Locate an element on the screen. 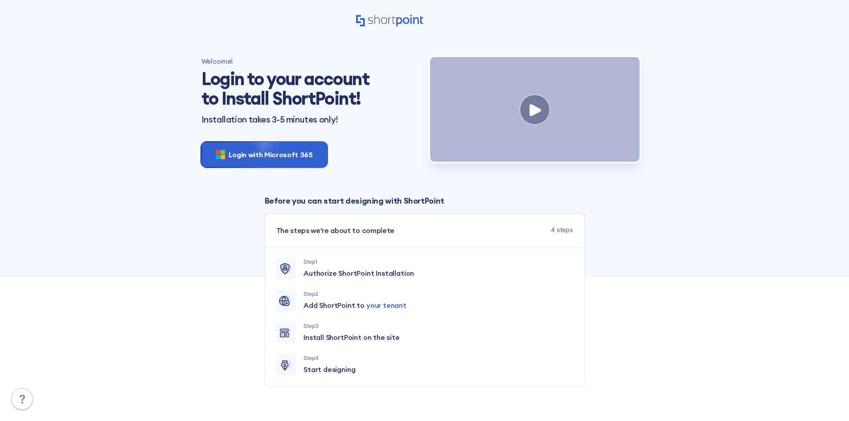  p: Step 3 is located at coordinates (438, 326).